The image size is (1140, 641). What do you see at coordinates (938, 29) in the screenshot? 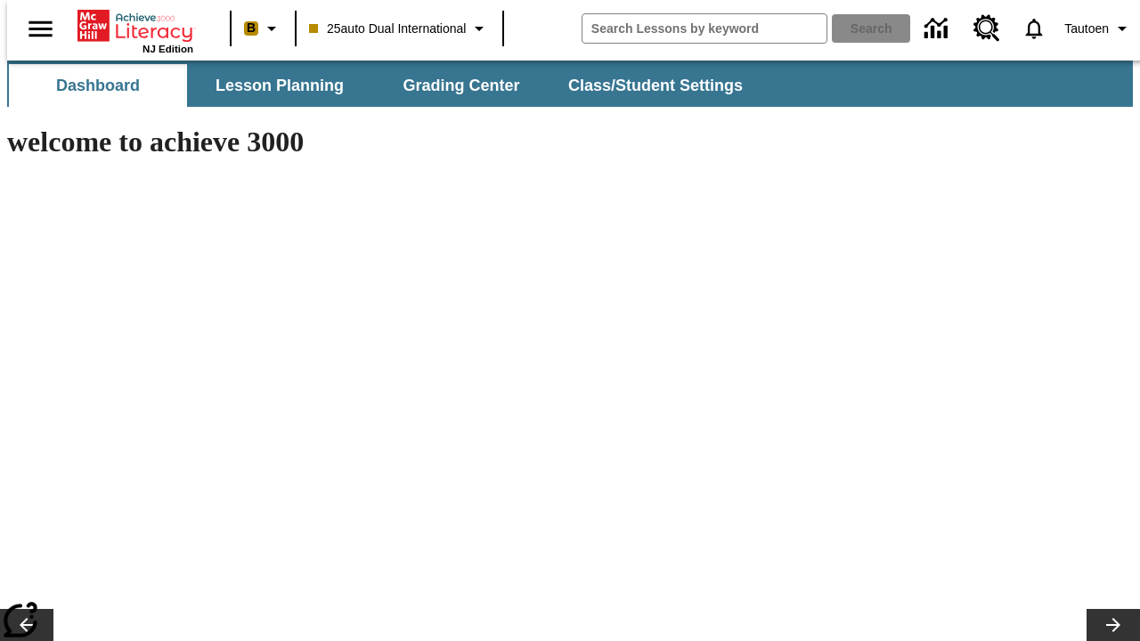
I see `a: Data Center` at bounding box center [938, 29].